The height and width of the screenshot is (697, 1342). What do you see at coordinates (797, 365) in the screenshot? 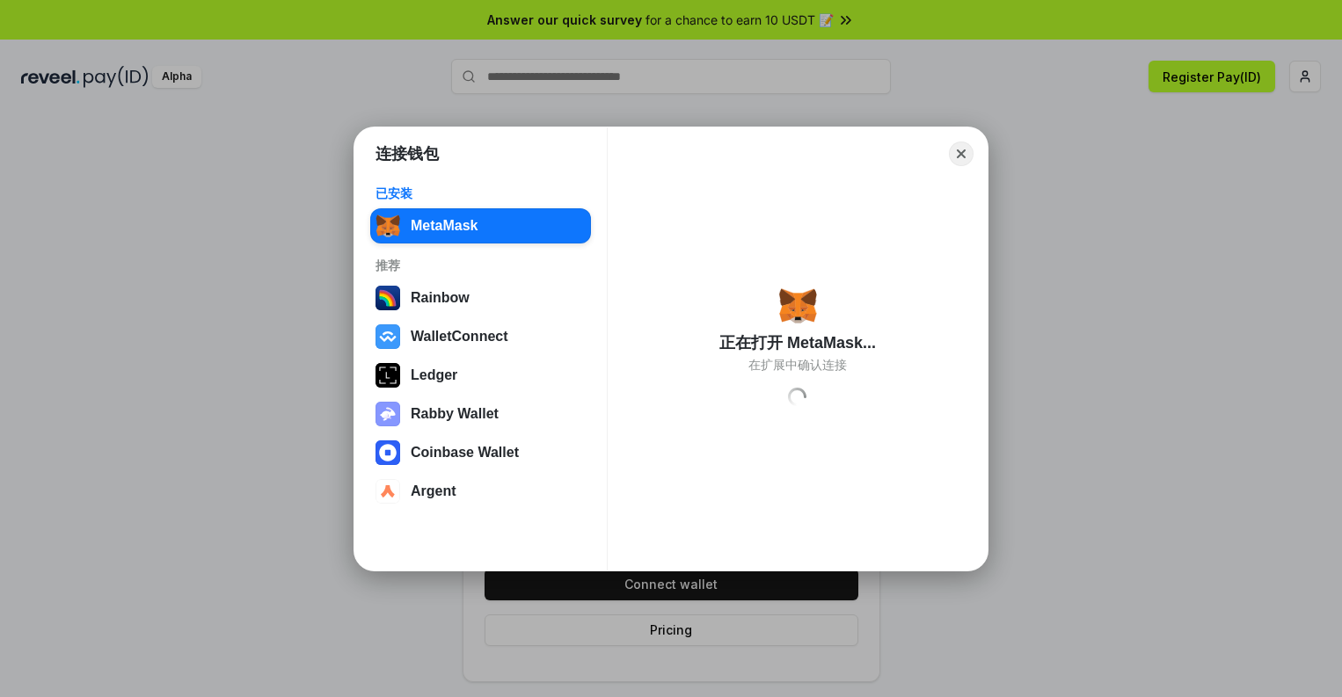
I see `div: 在扩展中确认连接` at bounding box center [797, 365].